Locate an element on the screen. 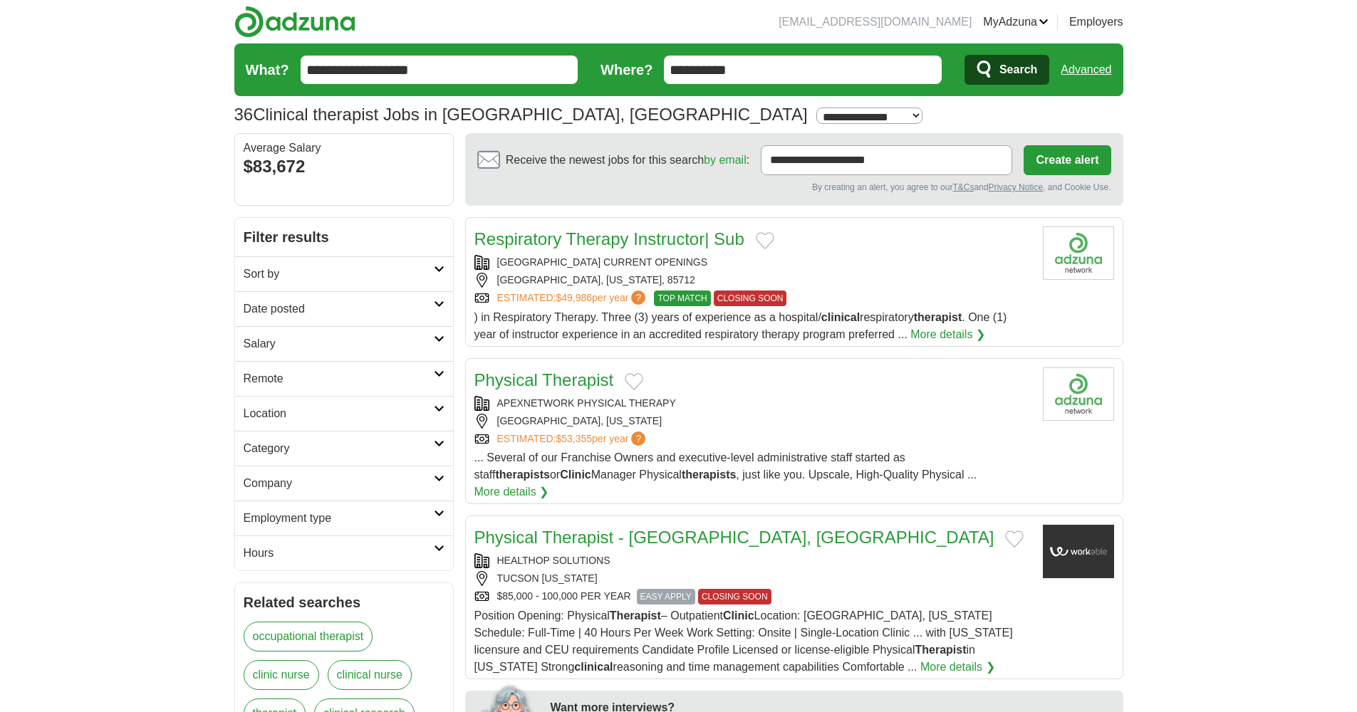 This screenshot has width=1357, height=712. a: T&Cs is located at coordinates (963, 187).